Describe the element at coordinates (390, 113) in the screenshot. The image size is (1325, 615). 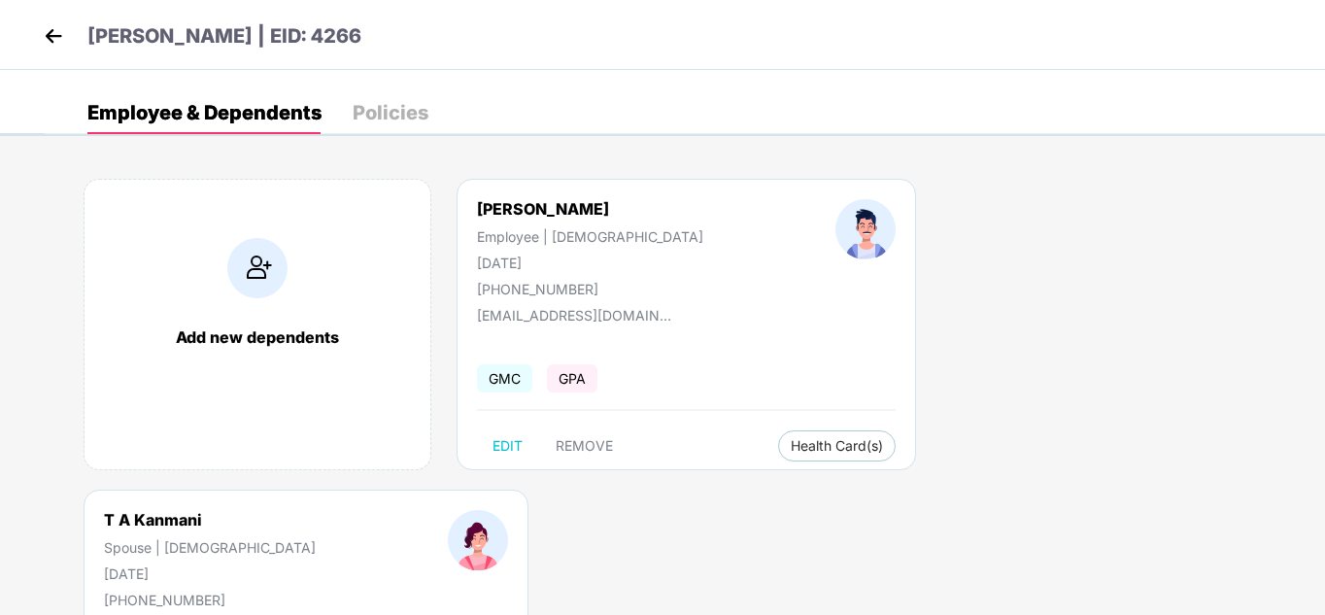
I see `div: Policies` at that location.